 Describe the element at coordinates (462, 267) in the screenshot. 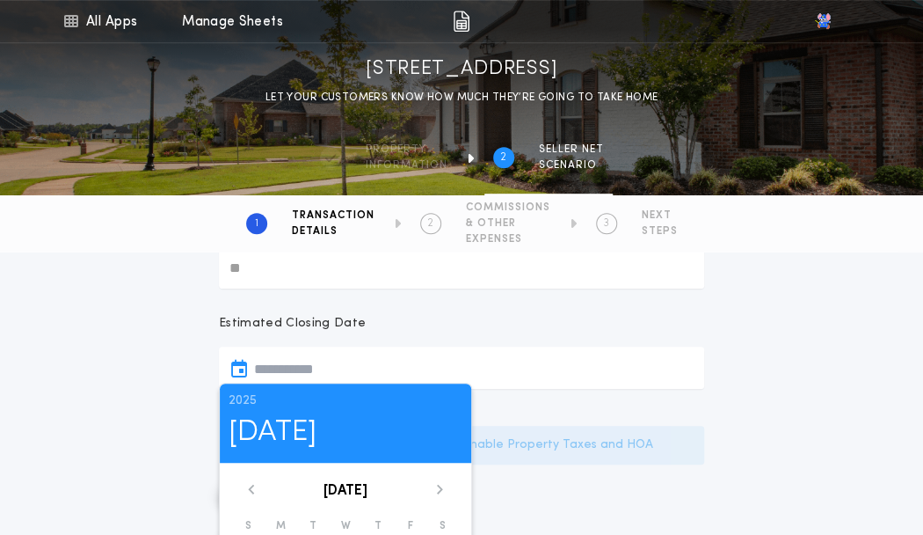

I see `input: Existing Loan Payoff` at that location.